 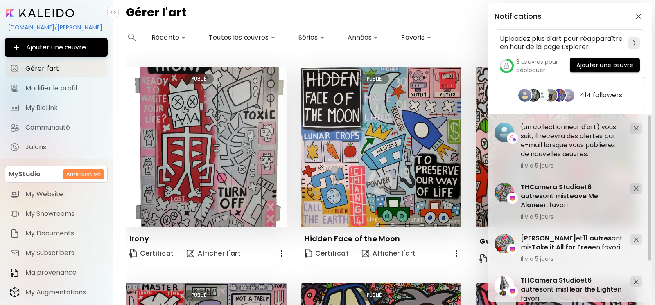 What do you see at coordinates (562, 247) in the screenshot?
I see `span: Take it All for Free` at bounding box center [562, 247].